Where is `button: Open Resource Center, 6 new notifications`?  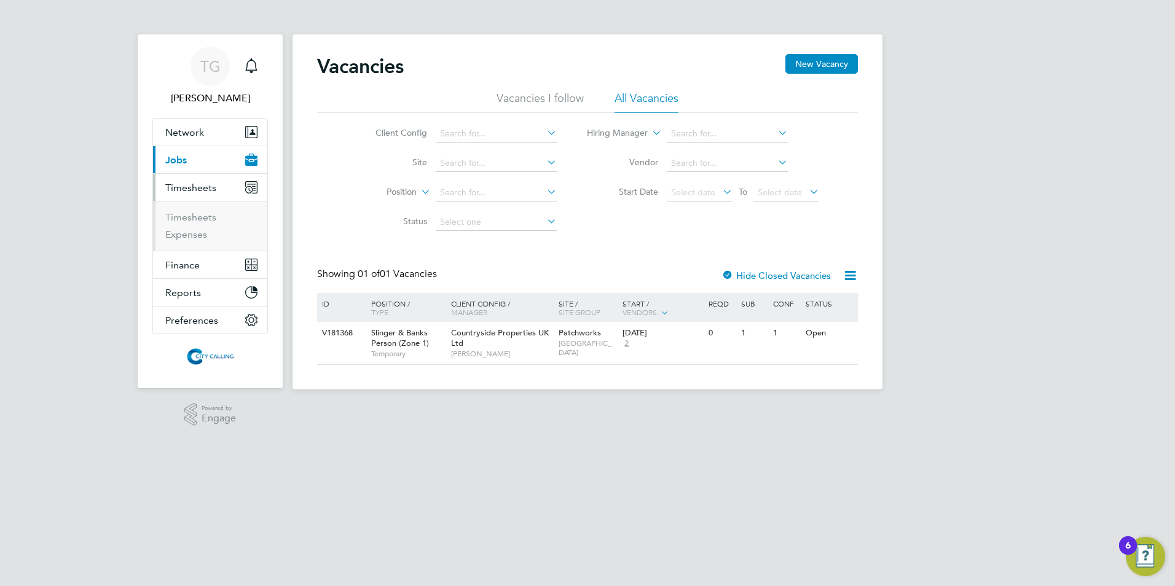 button: Open Resource Center, 6 new notifications is located at coordinates (1145, 557).